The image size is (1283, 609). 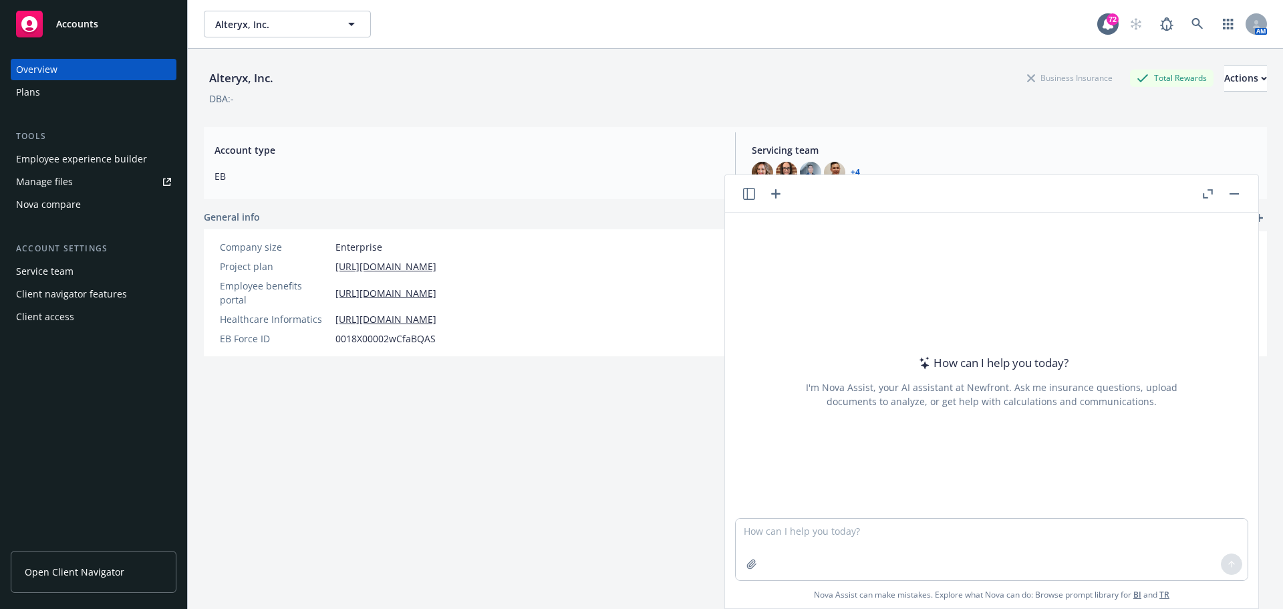 What do you see at coordinates (992, 594) in the screenshot?
I see `span: Nova Assist can make mistakes. Explore what Nova can do: Browse prompt library for and` at bounding box center [992, 594].